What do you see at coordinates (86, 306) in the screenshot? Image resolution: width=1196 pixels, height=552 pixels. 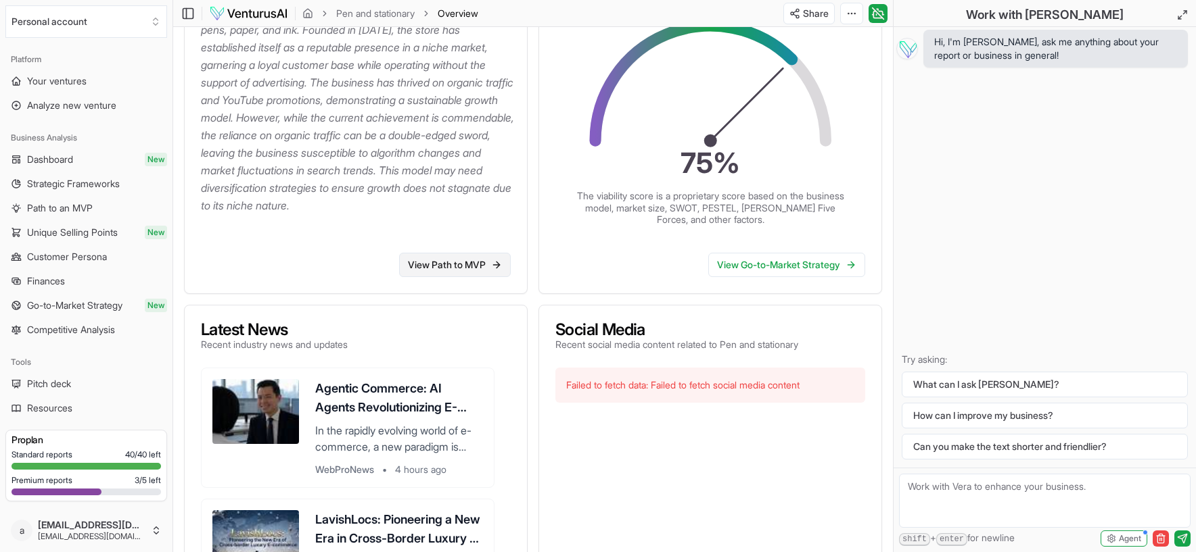 I see `a: Go-to-Market StrategyNew` at bounding box center [86, 306].